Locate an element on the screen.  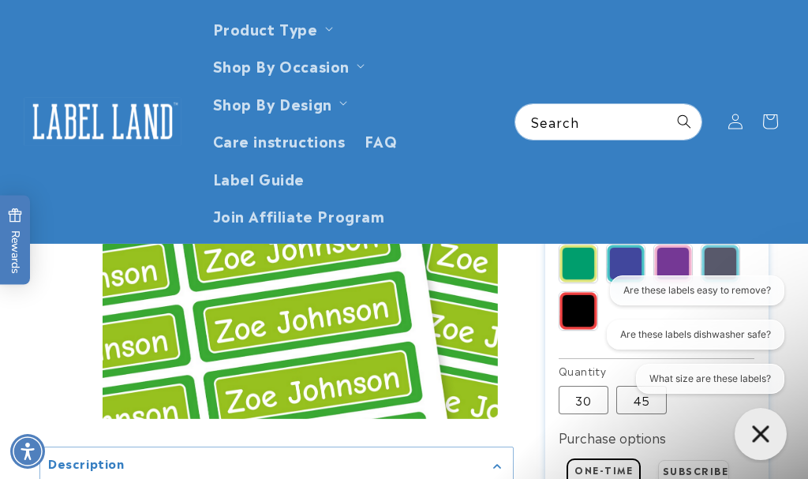
a: Care instructions is located at coordinates (279, 140).